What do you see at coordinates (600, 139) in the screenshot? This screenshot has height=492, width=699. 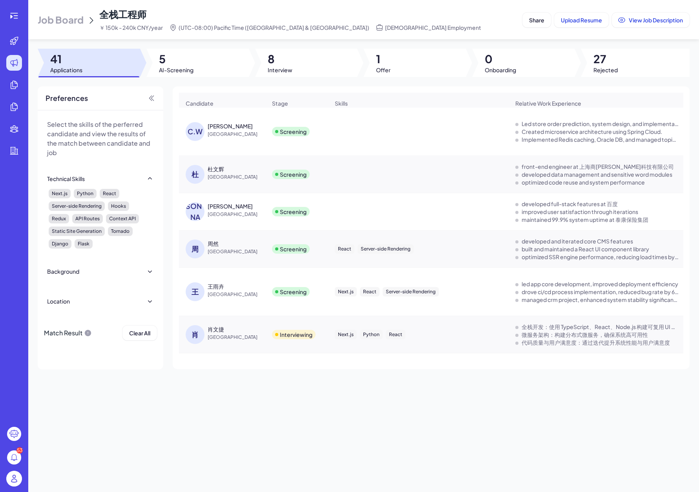 I see `div: Implemented Redis caching, Oracle DB, and managed topics via Lenses.` at bounding box center [600, 139].